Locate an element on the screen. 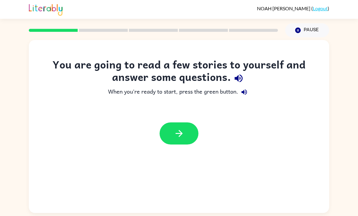  div: When you're ready to start, press the green button. is located at coordinates (179, 92).